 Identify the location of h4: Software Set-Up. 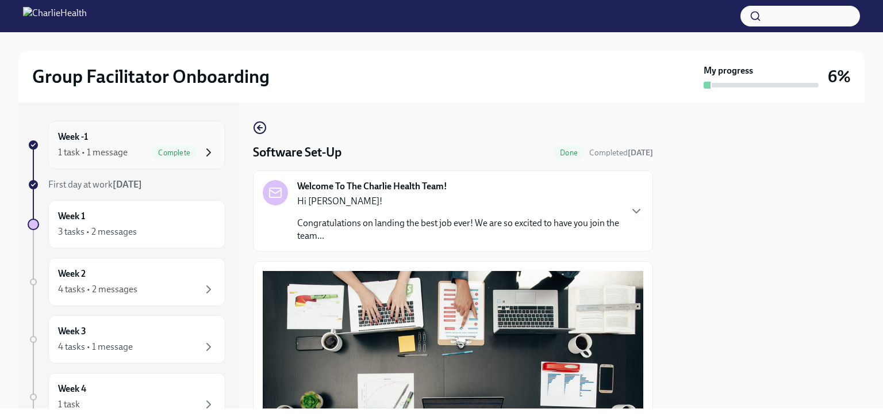
(297, 152).